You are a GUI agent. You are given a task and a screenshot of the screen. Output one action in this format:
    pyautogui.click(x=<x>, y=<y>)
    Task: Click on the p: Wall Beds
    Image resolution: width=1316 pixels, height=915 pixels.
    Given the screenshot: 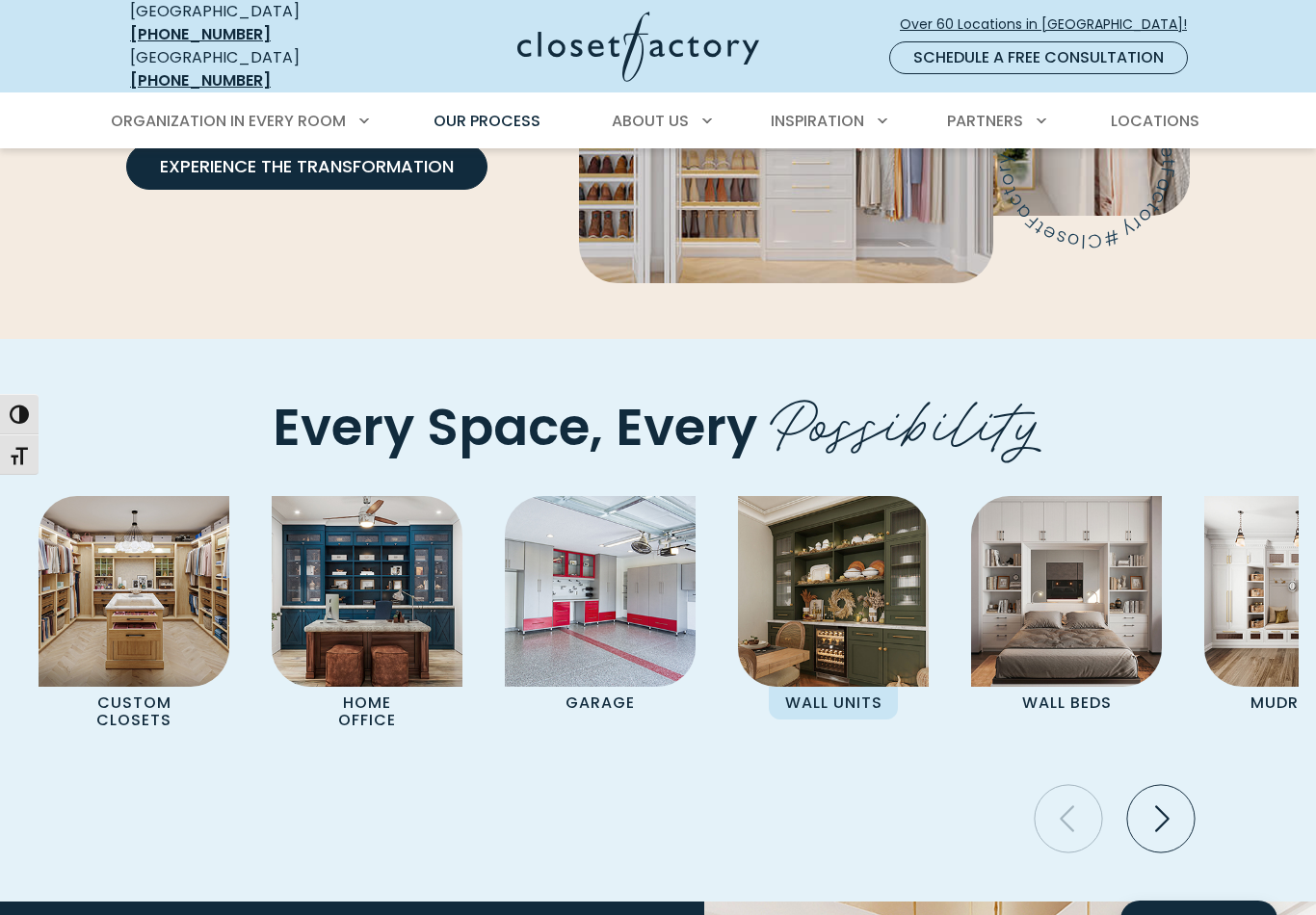 What is the action you would take?
    pyautogui.click(x=1067, y=703)
    